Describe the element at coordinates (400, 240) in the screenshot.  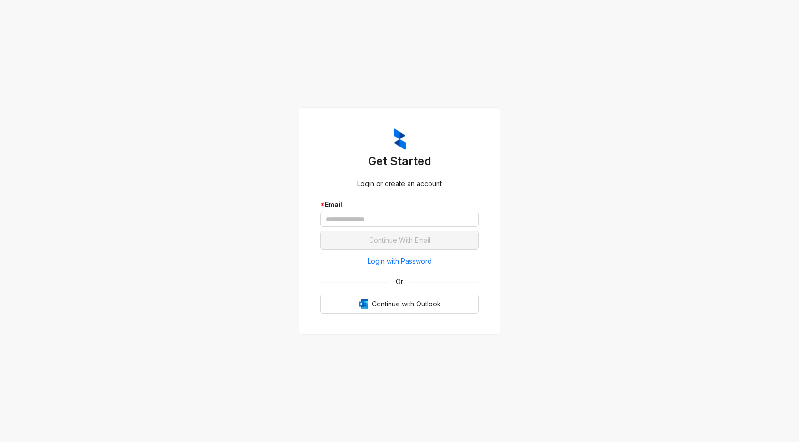
I see `button: Continue With Email` at that location.